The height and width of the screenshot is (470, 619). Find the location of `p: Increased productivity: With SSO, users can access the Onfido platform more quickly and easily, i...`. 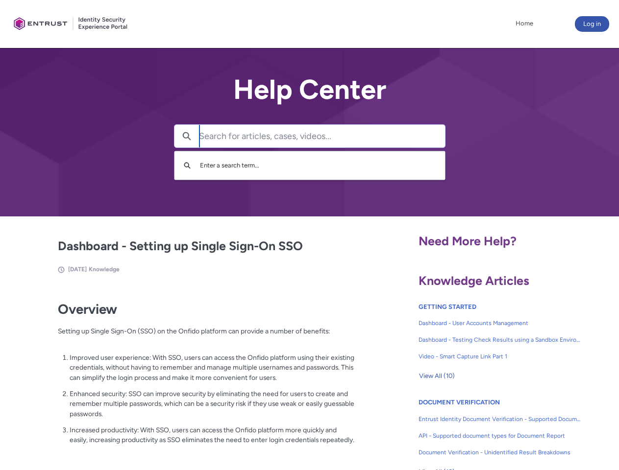

p: Increased productivity: With SSO, users can access the Onfido platform more quickly and easily, i... is located at coordinates (212, 435).